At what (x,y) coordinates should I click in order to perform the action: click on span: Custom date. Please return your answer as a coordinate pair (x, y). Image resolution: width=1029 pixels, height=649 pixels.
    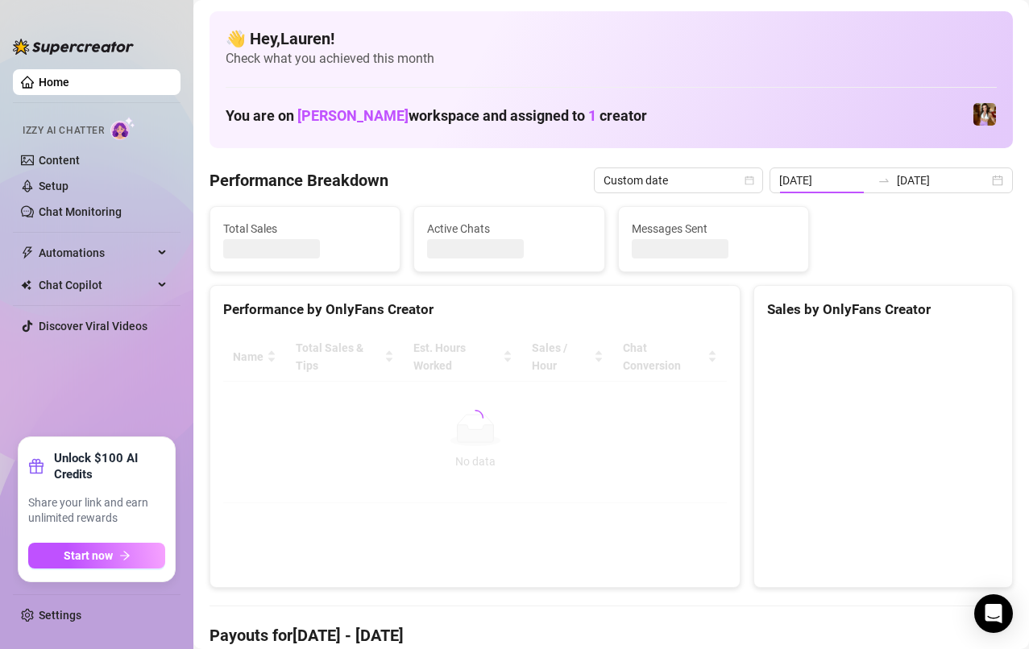
    Looking at the image, I should click on (678, 180).